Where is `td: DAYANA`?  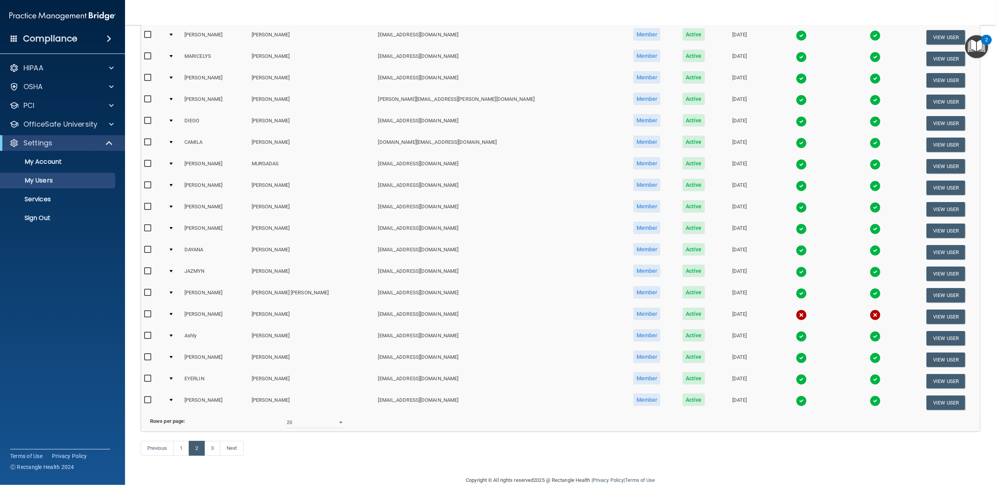 td: DAYANA is located at coordinates (215, 252).